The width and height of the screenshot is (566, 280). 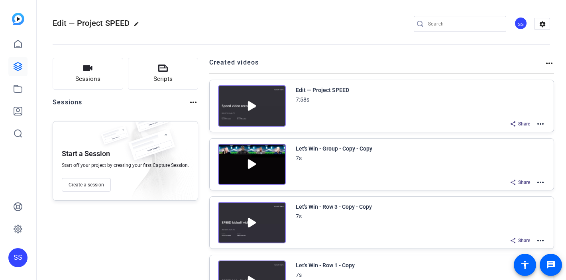 What do you see at coordinates (163, 79) in the screenshot?
I see `span: Scripts` at bounding box center [163, 79].